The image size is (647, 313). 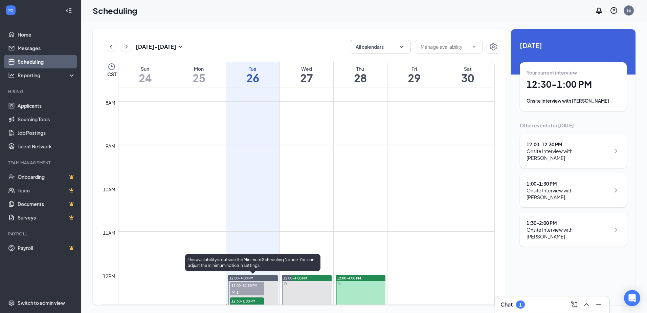 I want to click on svg: QuestionInfo, so click(x=614, y=10).